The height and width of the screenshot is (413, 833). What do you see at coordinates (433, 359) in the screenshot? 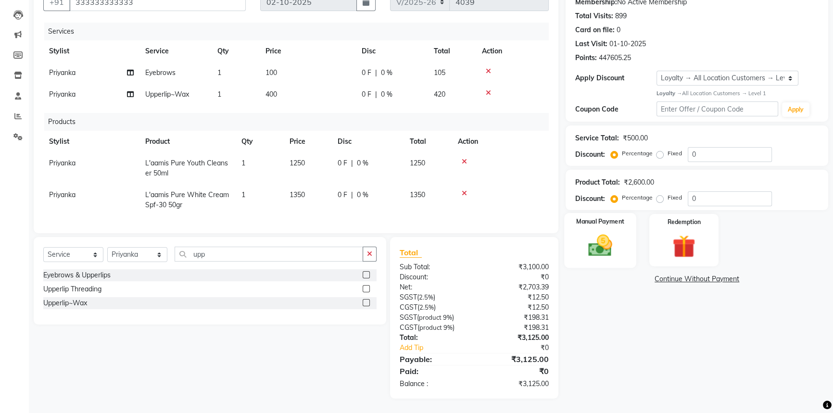
I see `div: Payable:` at bounding box center [433, 359].